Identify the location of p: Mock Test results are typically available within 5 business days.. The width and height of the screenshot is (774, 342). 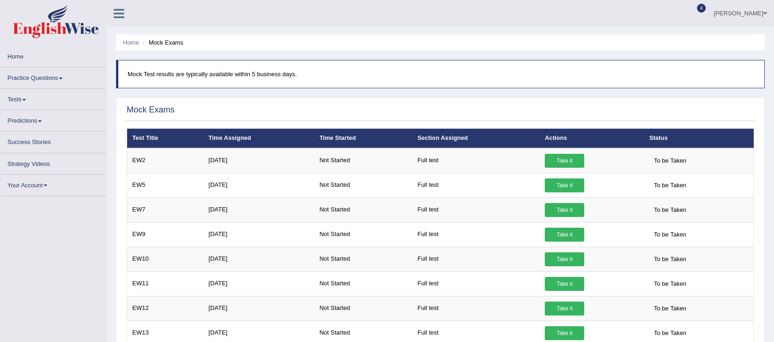
(441, 74).